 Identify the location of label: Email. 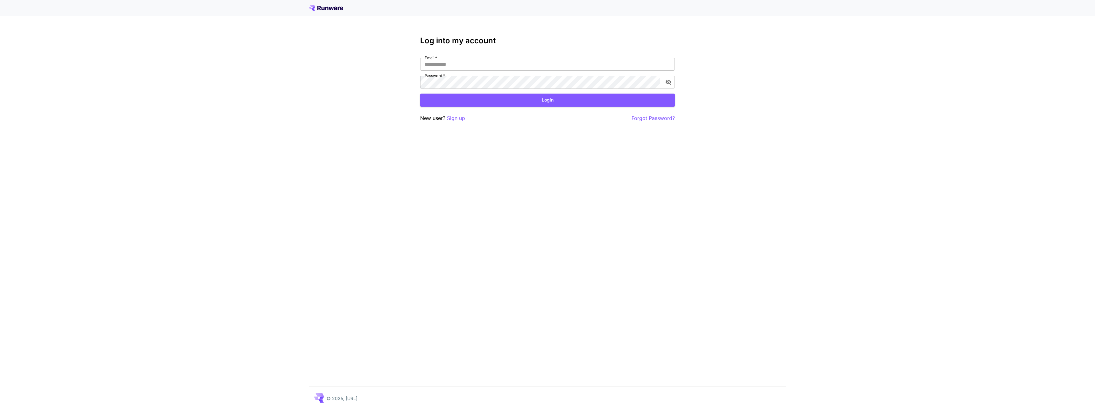
(431, 58).